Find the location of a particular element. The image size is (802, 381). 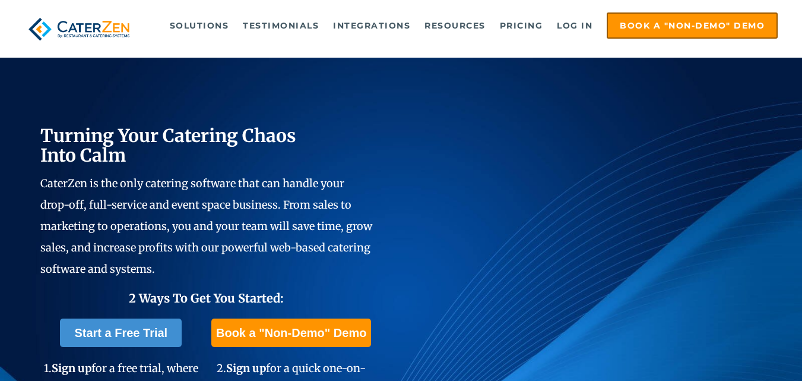

img: caterzen is located at coordinates (79, 29).